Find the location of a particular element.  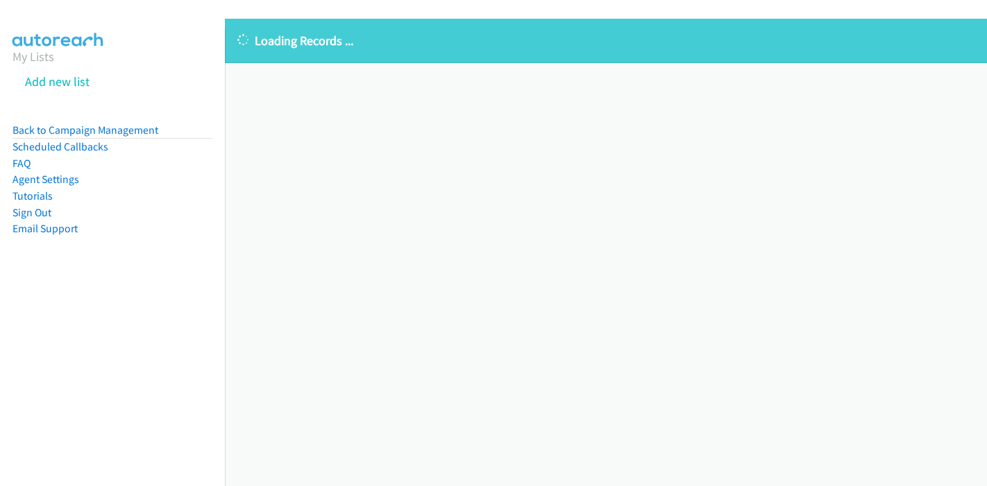

a: Agent Settings is located at coordinates (46, 179).